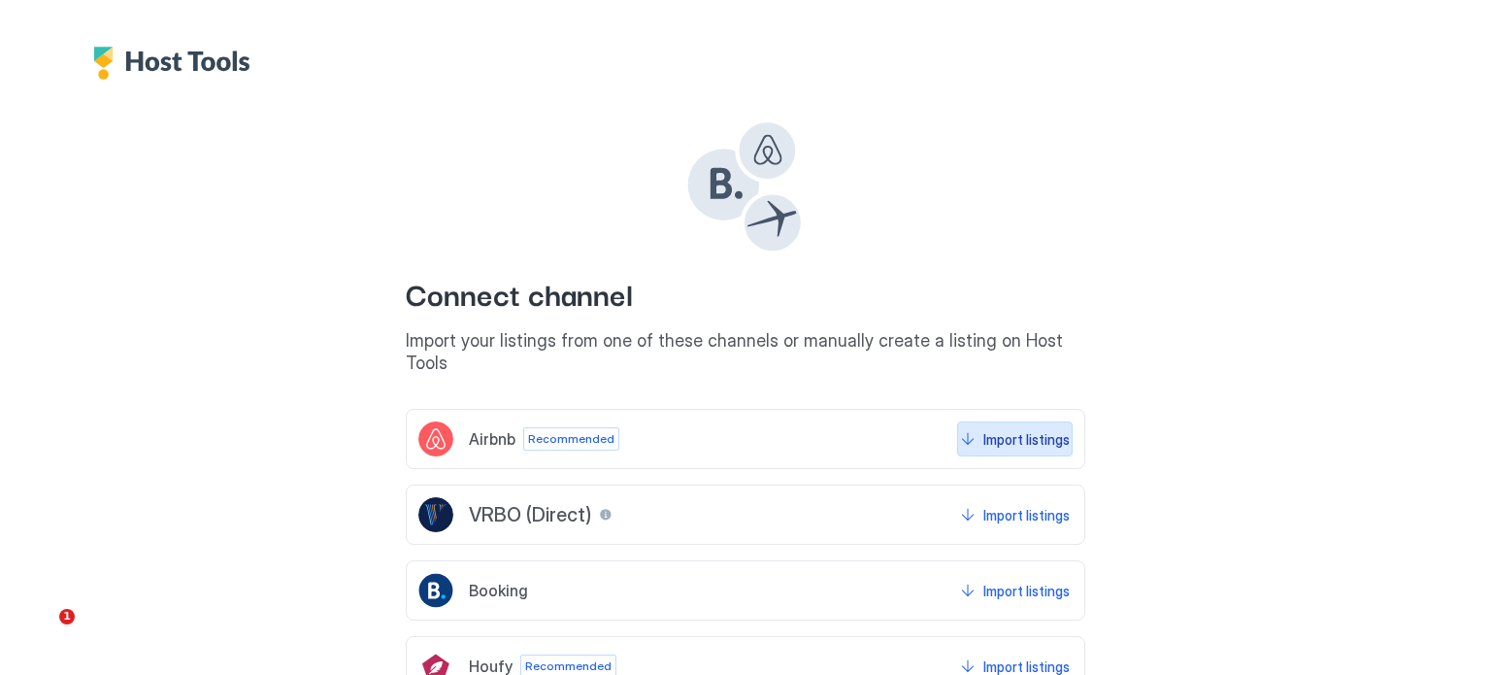 Image resolution: width=1491 pixels, height=675 pixels. Describe the element at coordinates (530, 515) in the screenshot. I see `span: VRBO (Direct)` at that location.